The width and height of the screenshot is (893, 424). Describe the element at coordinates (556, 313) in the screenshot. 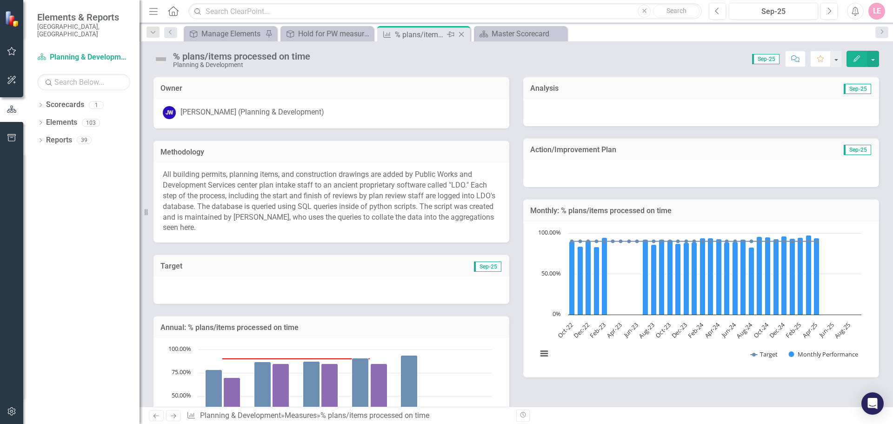

I see `text: 0%` at that location.